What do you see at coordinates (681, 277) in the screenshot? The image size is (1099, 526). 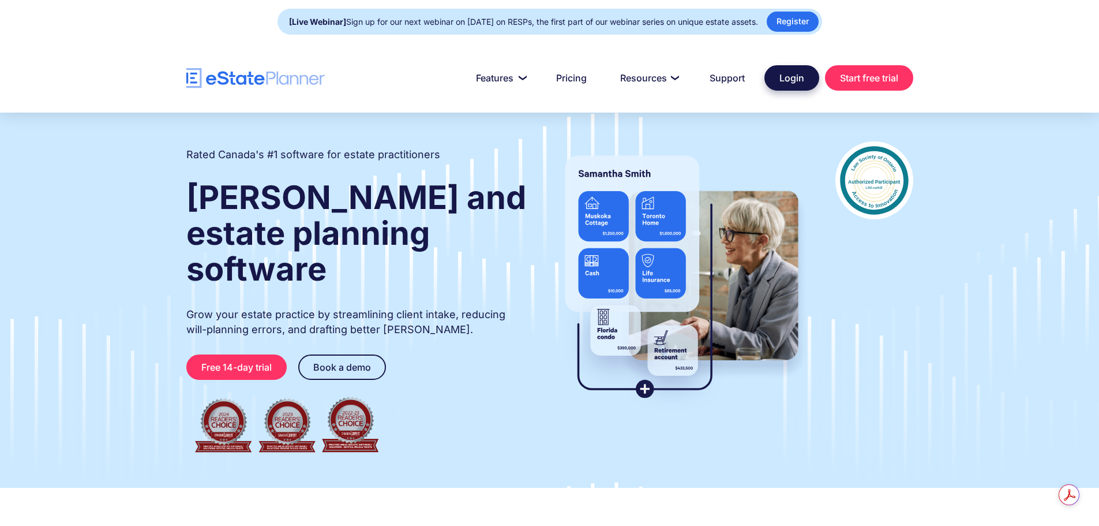 I see `img: estate planner showing wills to their clients, using eState Planner, a leading estate planning so...` at bounding box center [681, 277].